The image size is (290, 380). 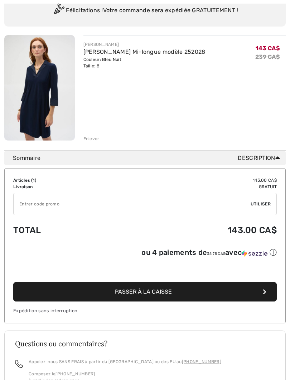 I want to click on img: Robe Droite Mi-longue modèle 252028, so click(x=39, y=88).